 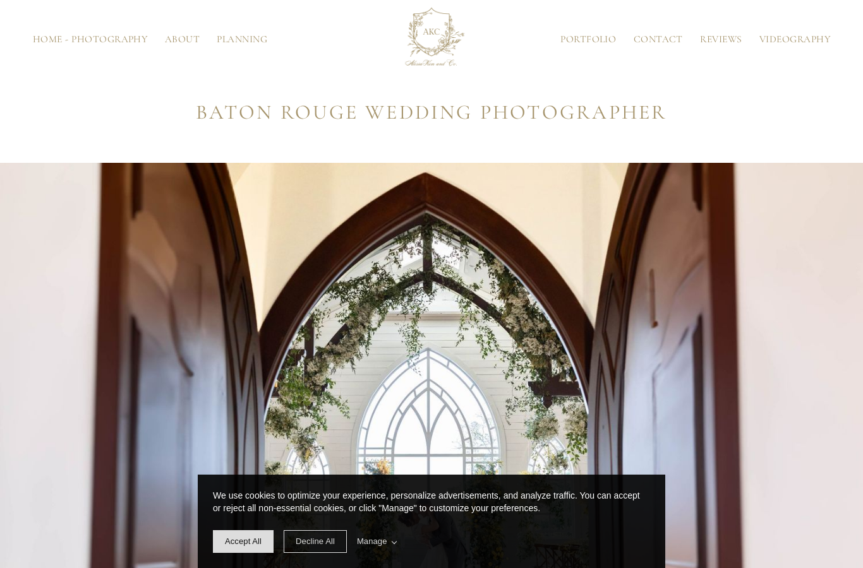 What do you see at coordinates (431, 112) in the screenshot?
I see `h1: BAton Rouge WEdding Photographer` at bounding box center [431, 112].